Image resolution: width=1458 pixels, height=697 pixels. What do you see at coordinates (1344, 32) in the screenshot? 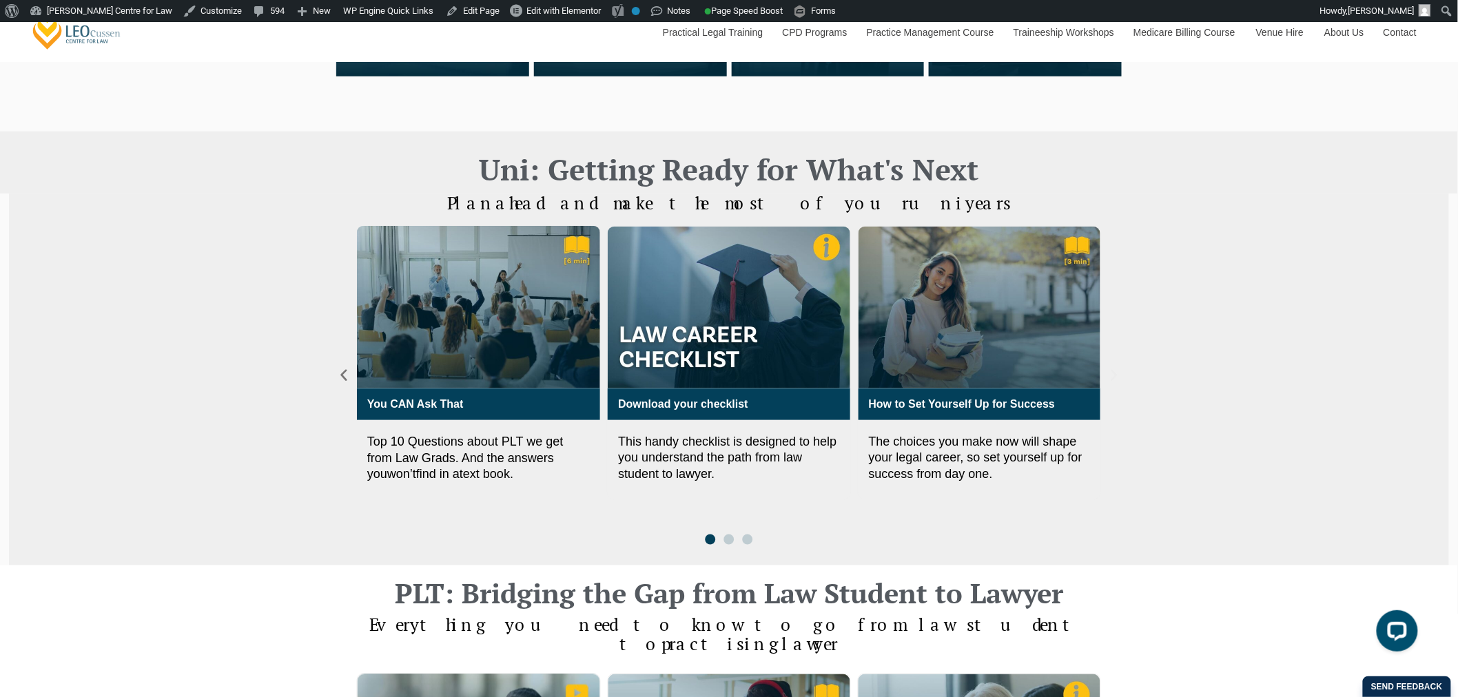
I see `a: About Us` at bounding box center [1344, 32].